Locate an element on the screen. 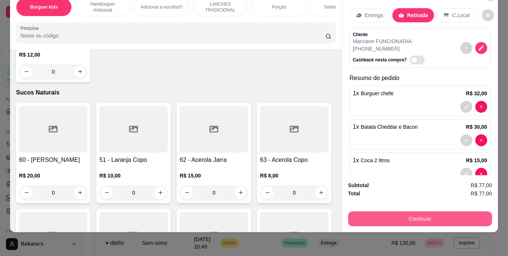  p: Cashback nesta compra? is located at coordinates (379, 60).